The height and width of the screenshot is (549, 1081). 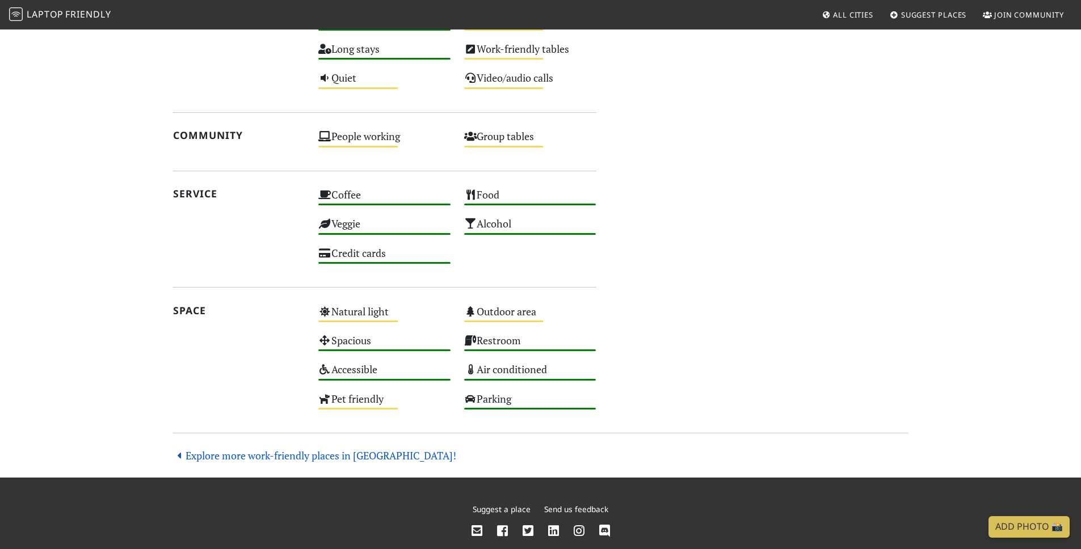 I want to click on span: Friendly, so click(x=88, y=14).